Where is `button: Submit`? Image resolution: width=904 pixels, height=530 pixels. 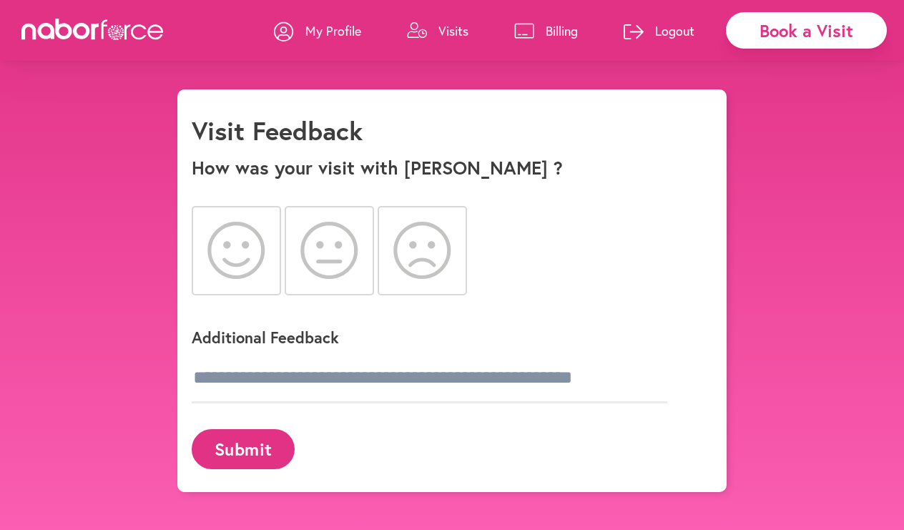
button: Submit is located at coordinates (243, 449).